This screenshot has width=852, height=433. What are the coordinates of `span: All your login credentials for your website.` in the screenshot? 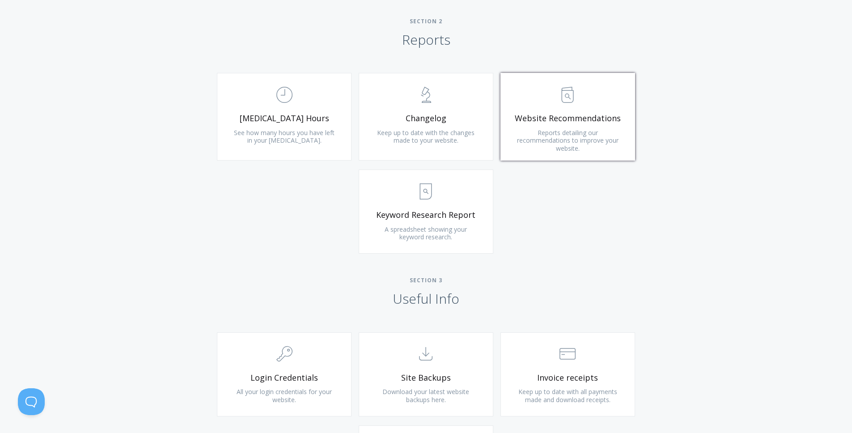 It's located at (284, 395).